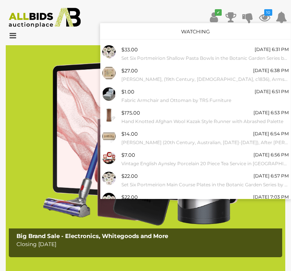 Image resolution: width=291 pixels, height=271 pixels. Describe the element at coordinates (129, 49) in the screenshot. I see `span: $33.00` at that location.